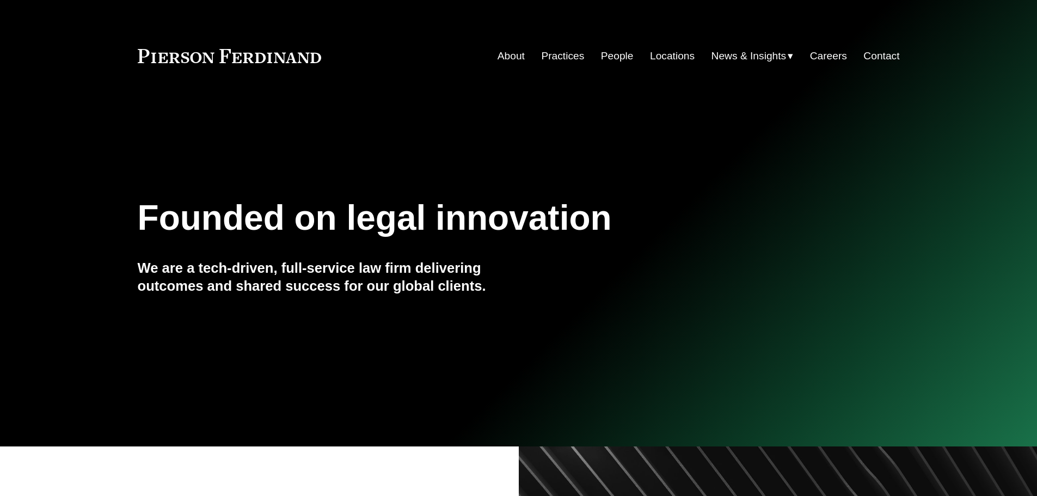  I want to click on a: Practices, so click(562, 56).